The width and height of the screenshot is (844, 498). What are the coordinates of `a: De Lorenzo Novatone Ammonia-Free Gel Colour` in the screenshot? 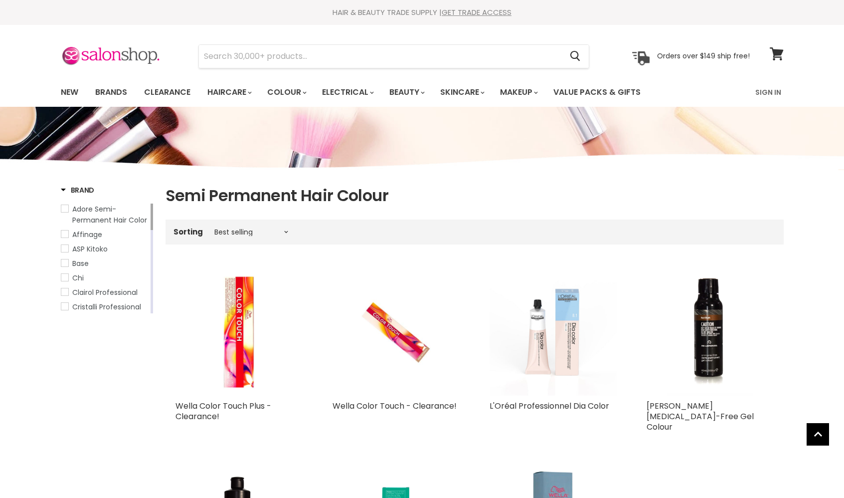 It's located at (710, 332).